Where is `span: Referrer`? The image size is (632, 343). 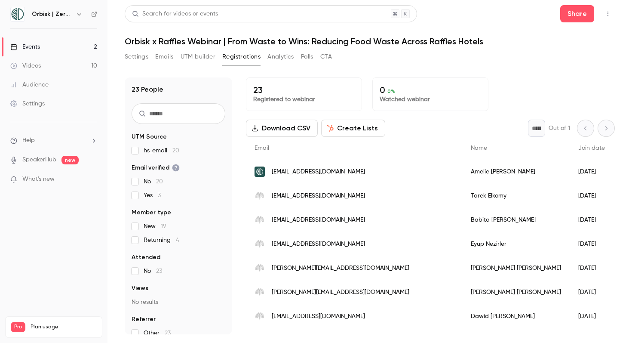
span: Referrer is located at coordinates (144, 319).